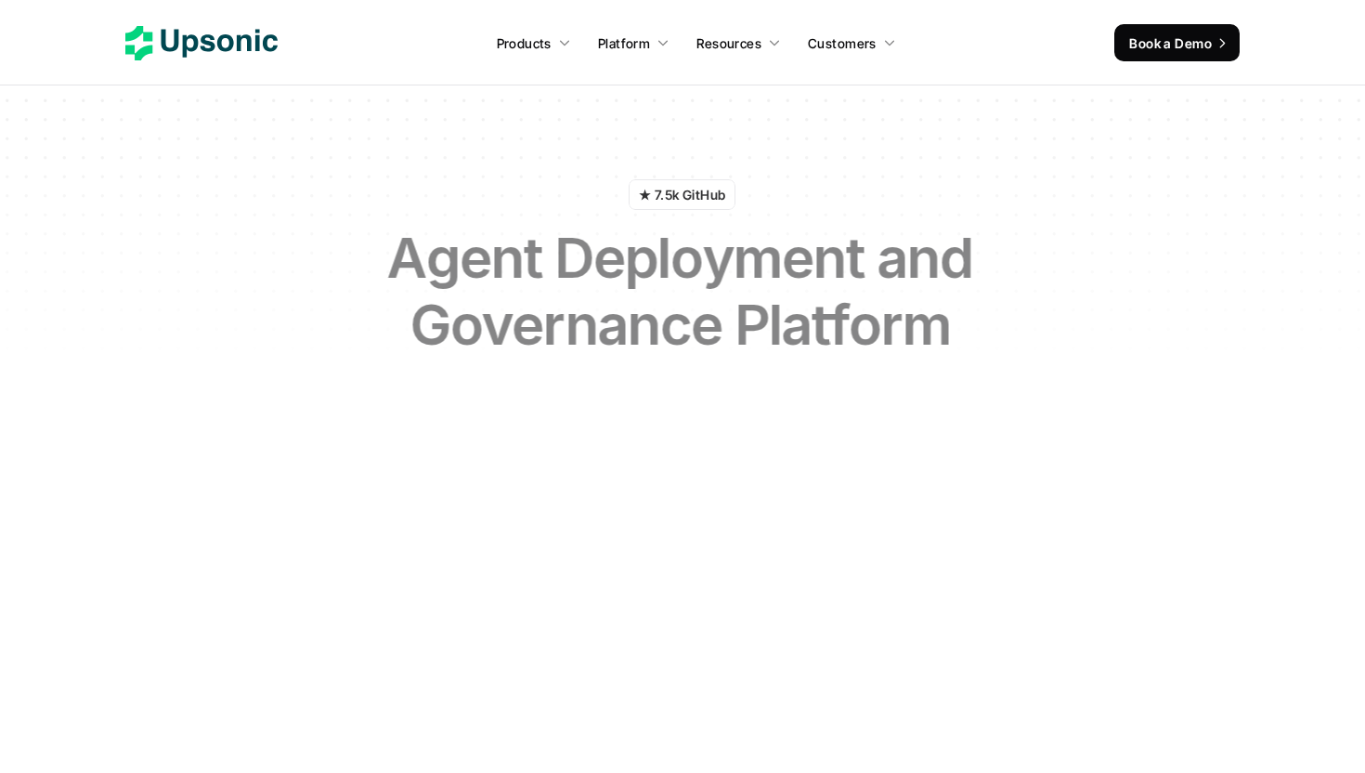 This screenshot has height=773, width=1365. What do you see at coordinates (680, 291) in the screenshot?
I see `h1: Agent Deployment and Governance Platform` at bounding box center [680, 291].